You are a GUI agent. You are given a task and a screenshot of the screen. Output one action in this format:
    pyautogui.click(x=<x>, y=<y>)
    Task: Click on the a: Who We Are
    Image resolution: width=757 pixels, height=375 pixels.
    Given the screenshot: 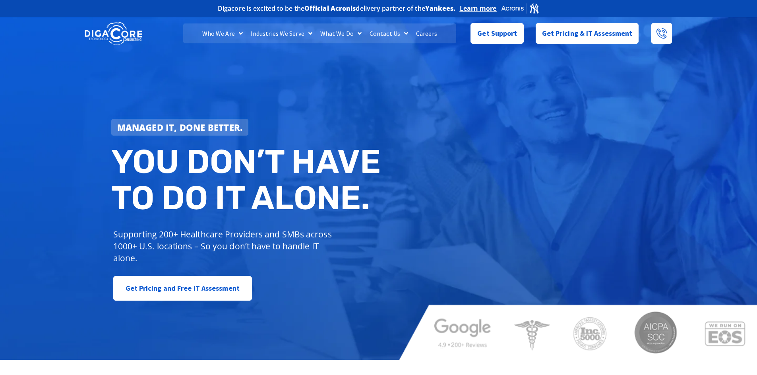 What is the action you would take?
    pyautogui.click(x=223, y=33)
    